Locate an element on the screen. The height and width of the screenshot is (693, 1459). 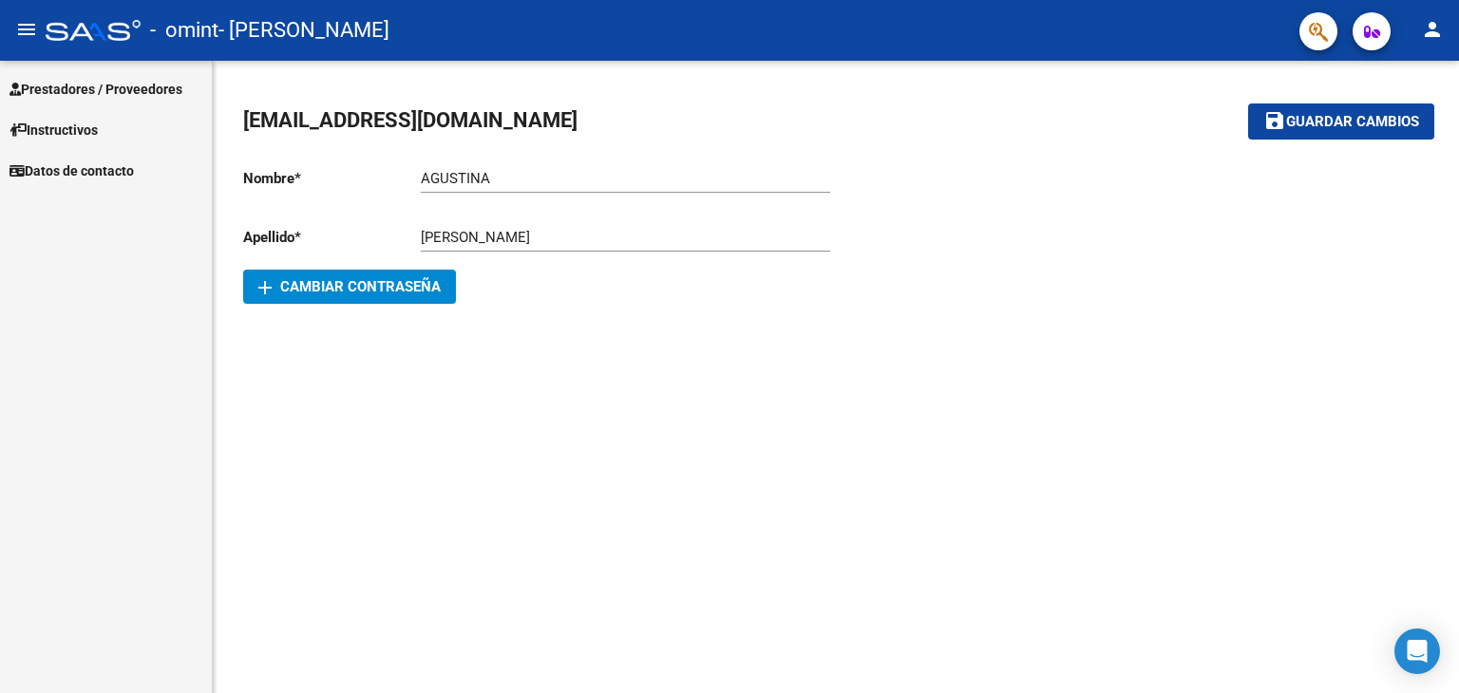
div: Open Intercom Messenger is located at coordinates (1417, 652).